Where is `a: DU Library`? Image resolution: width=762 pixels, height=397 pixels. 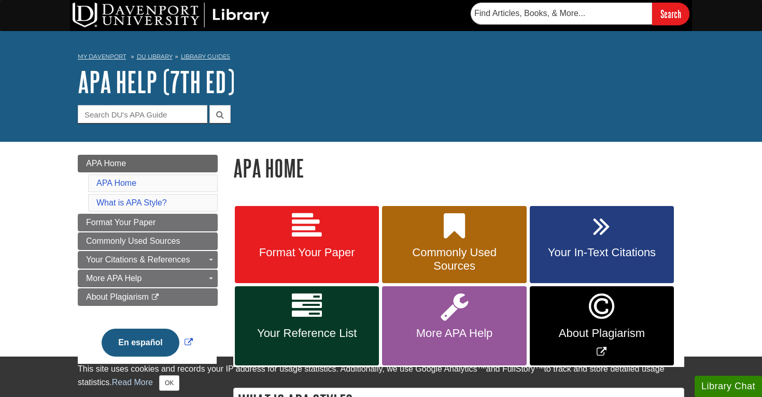 a: DU Library is located at coordinates (154, 56).